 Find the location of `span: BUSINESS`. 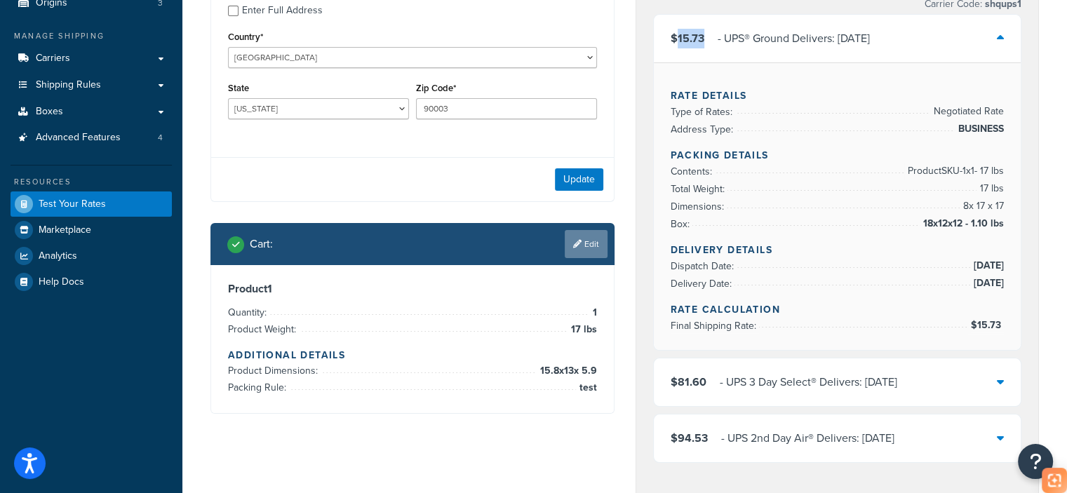

span: BUSINESS is located at coordinates (979, 129).